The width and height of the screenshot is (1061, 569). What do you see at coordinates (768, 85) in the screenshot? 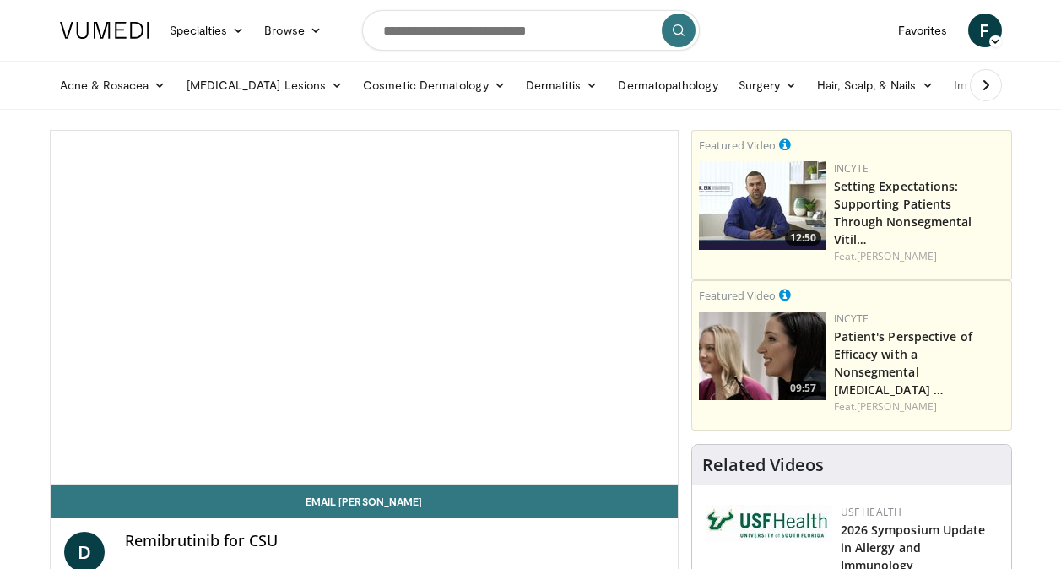
I see `a: Surgery` at bounding box center [768, 85].